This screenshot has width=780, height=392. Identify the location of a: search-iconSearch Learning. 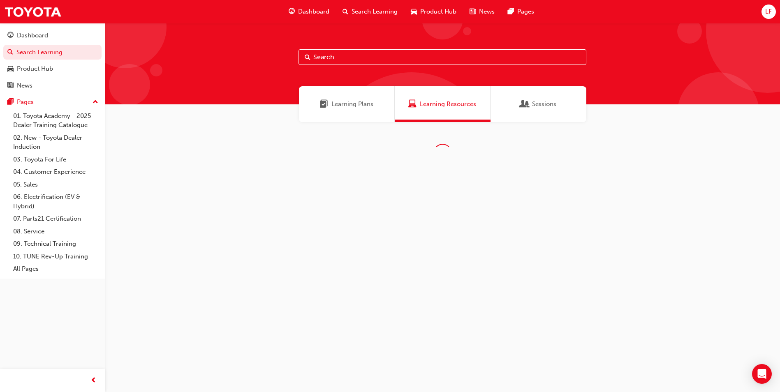
(370, 12).